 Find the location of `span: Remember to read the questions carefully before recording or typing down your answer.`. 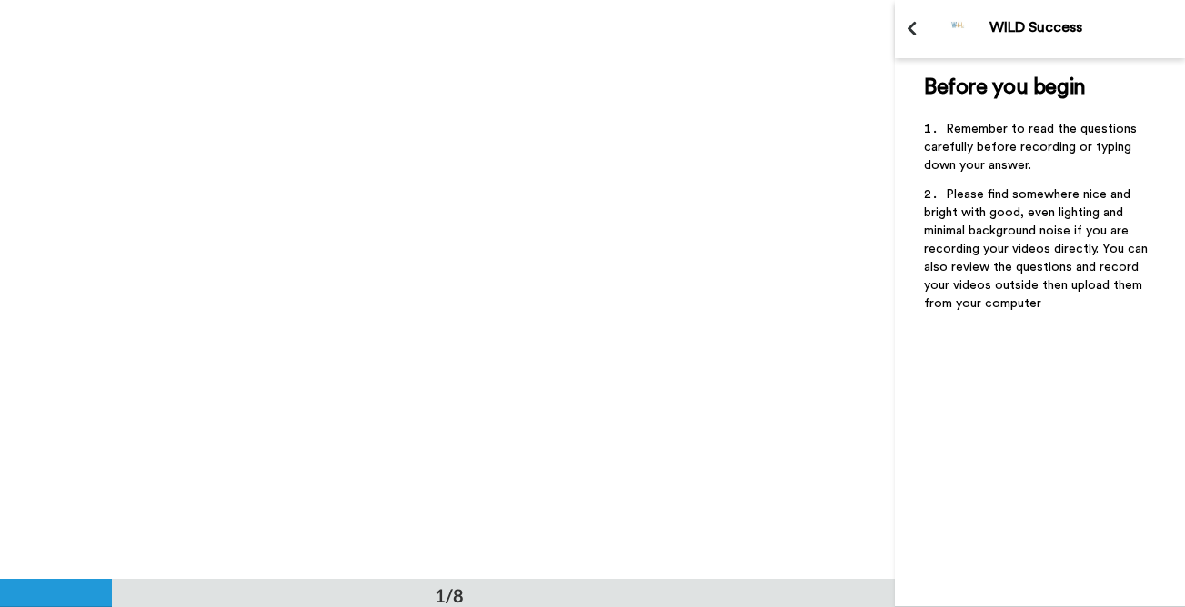

span: Remember to read the questions carefully before recording or typing down your answer. is located at coordinates (1032, 147).